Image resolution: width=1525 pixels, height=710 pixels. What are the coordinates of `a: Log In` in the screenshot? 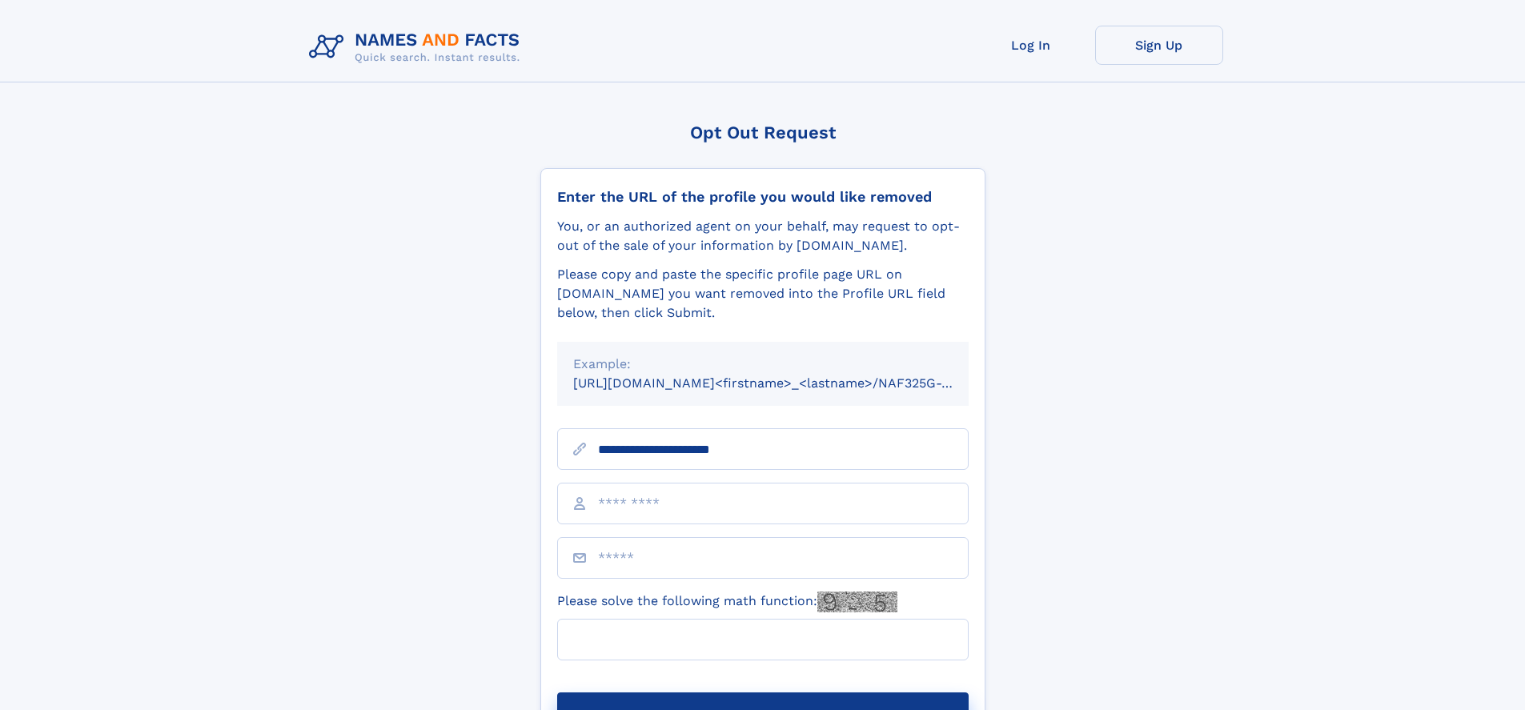 It's located at (1031, 45).